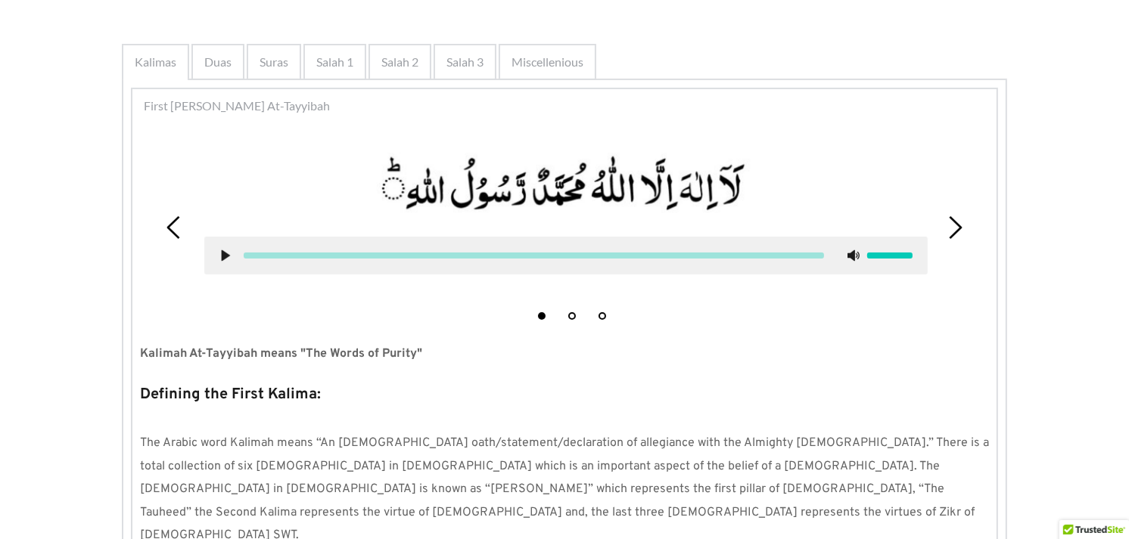 This screenshot has height=539, width=1129. I want to click on span: Suras, so click(274, 62).